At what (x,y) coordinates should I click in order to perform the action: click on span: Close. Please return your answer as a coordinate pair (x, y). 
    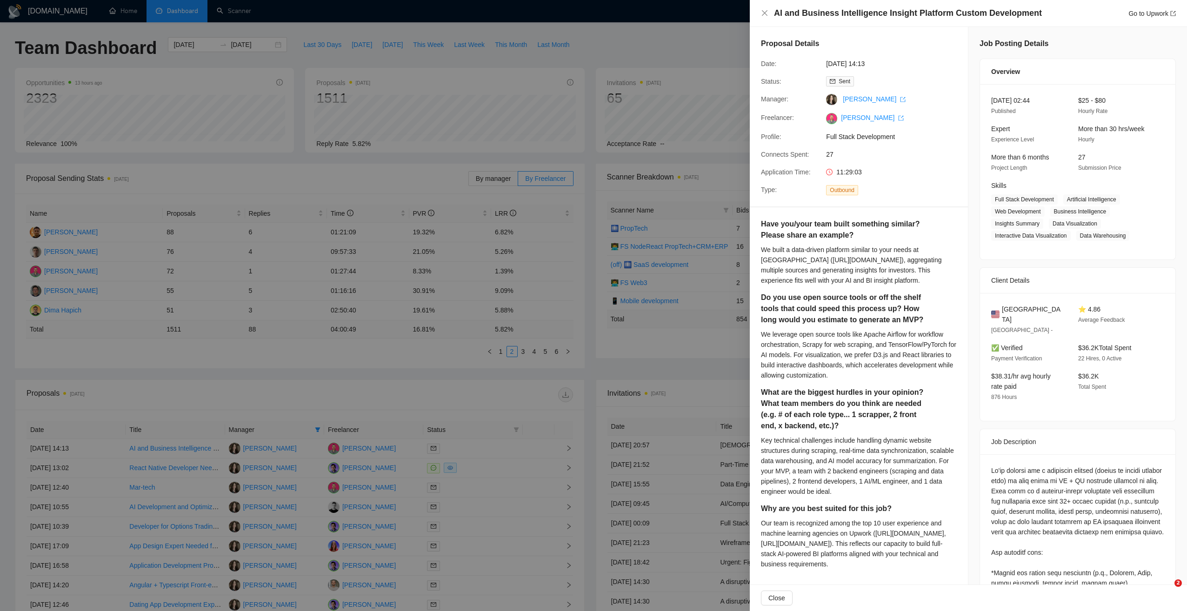
    Looking at the image, I should click on (777, 598).